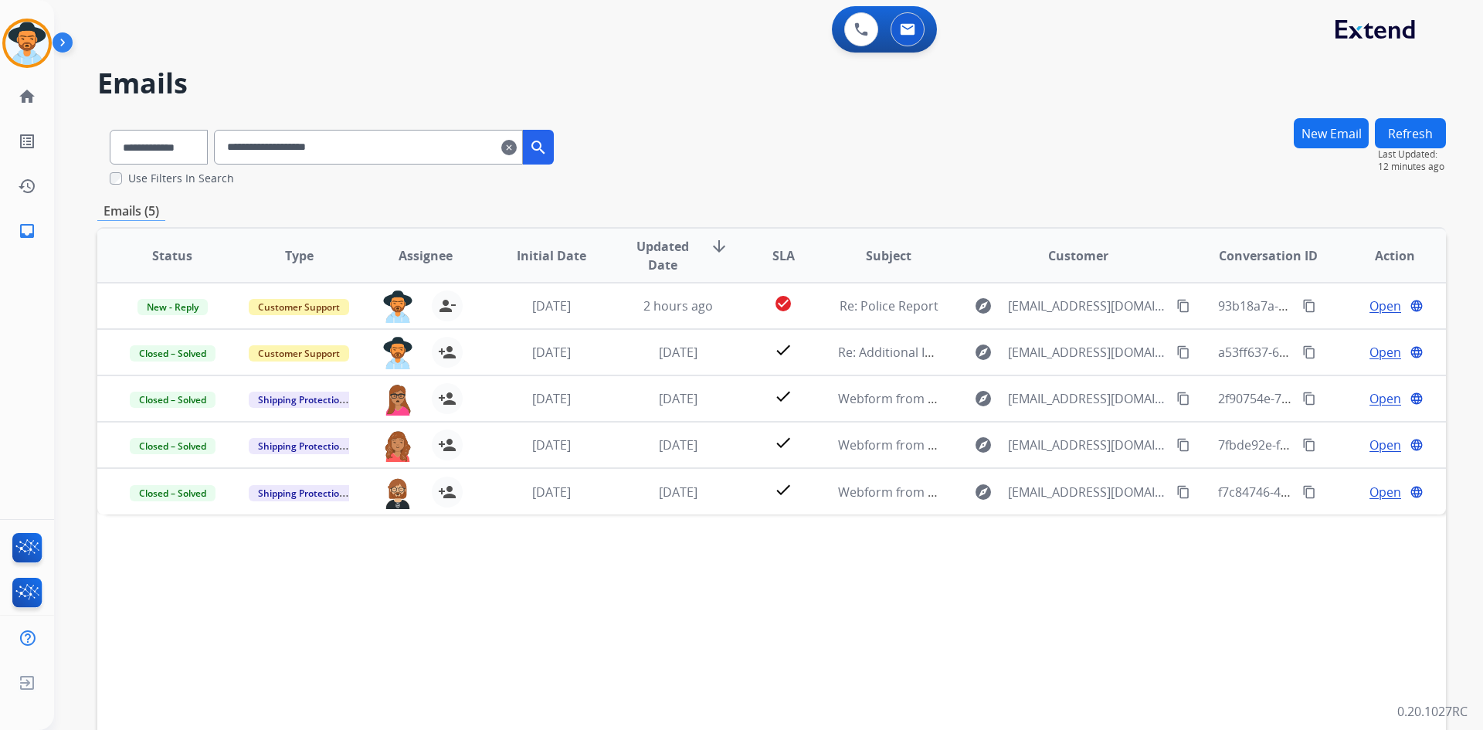  What do you see at coordinates (719, 246) in the screenshot?
I see `mat-icon: arrow_downward` at bounding box center [719, 246].